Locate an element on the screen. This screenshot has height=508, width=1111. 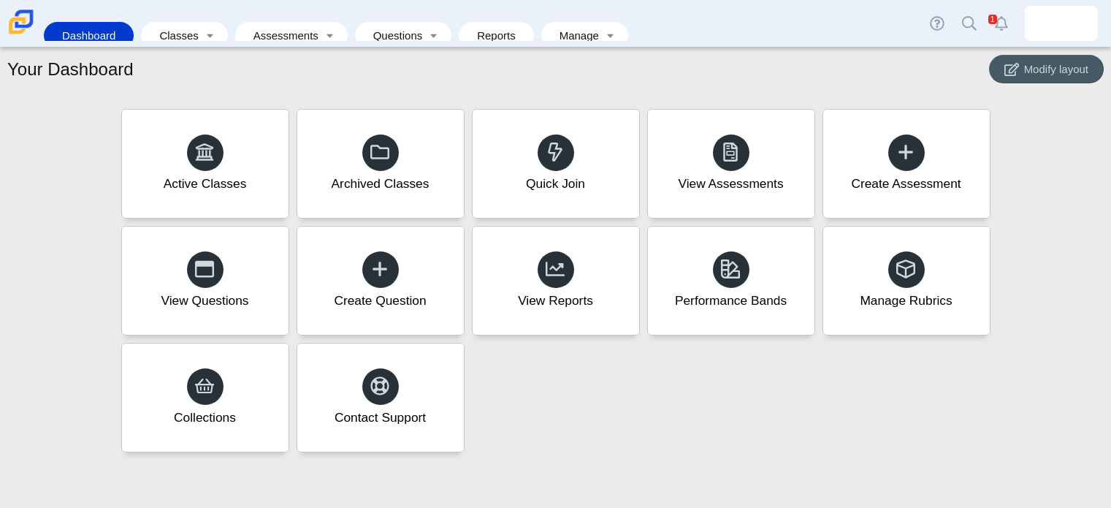
div: Create Question is located at coordinates (380, 300).